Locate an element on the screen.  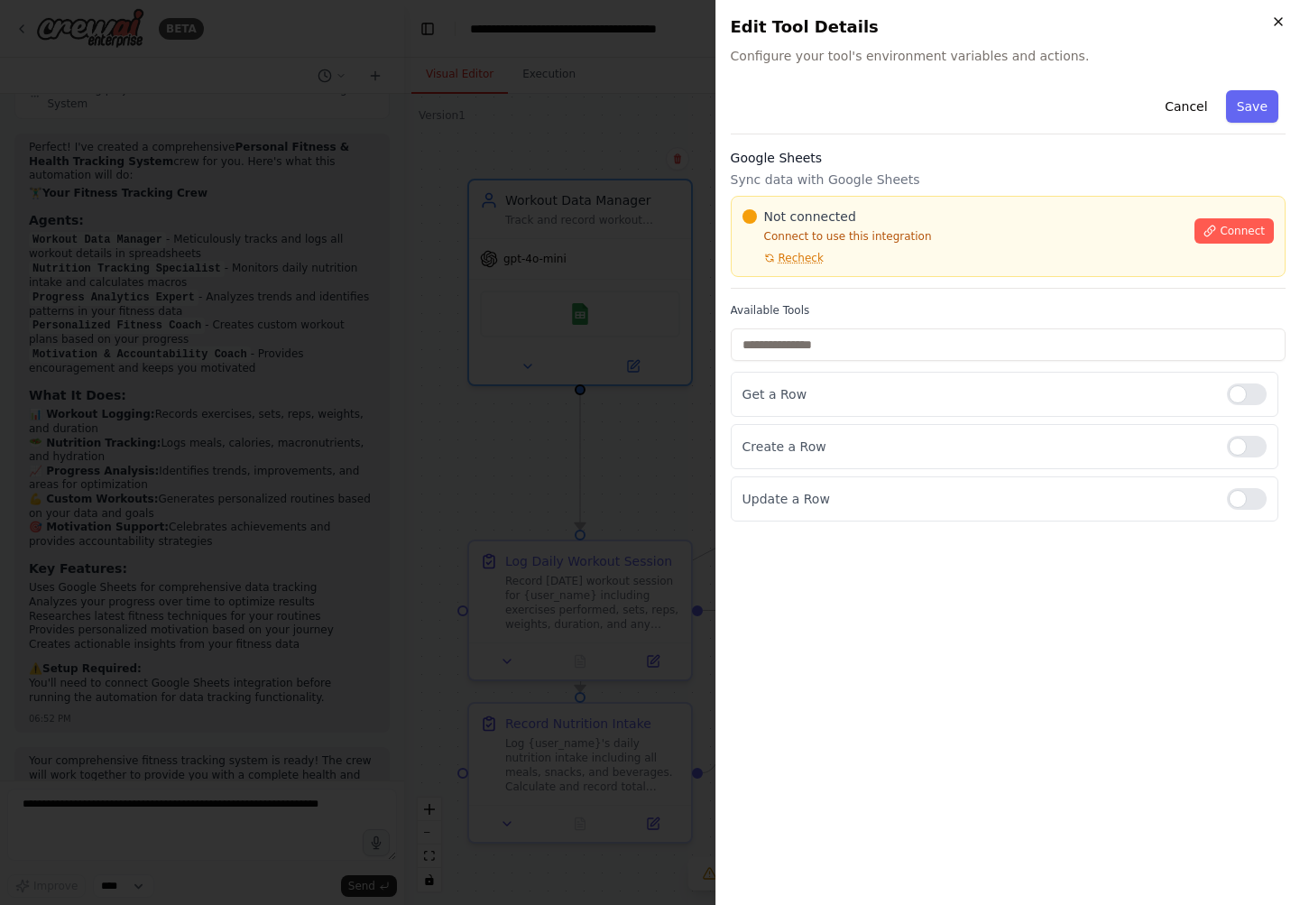
button: Cancel is located at coordinates (1185, 106).